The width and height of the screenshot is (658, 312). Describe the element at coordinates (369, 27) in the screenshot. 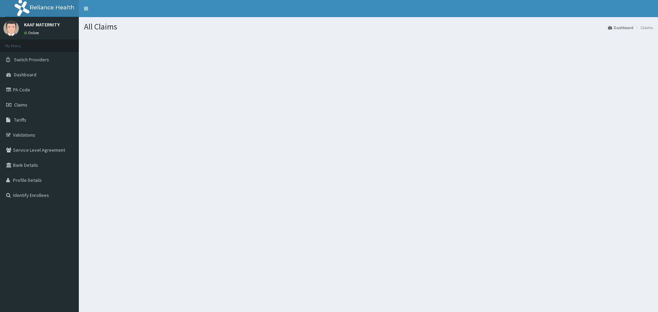

I see `h1: All Claims` at that location.